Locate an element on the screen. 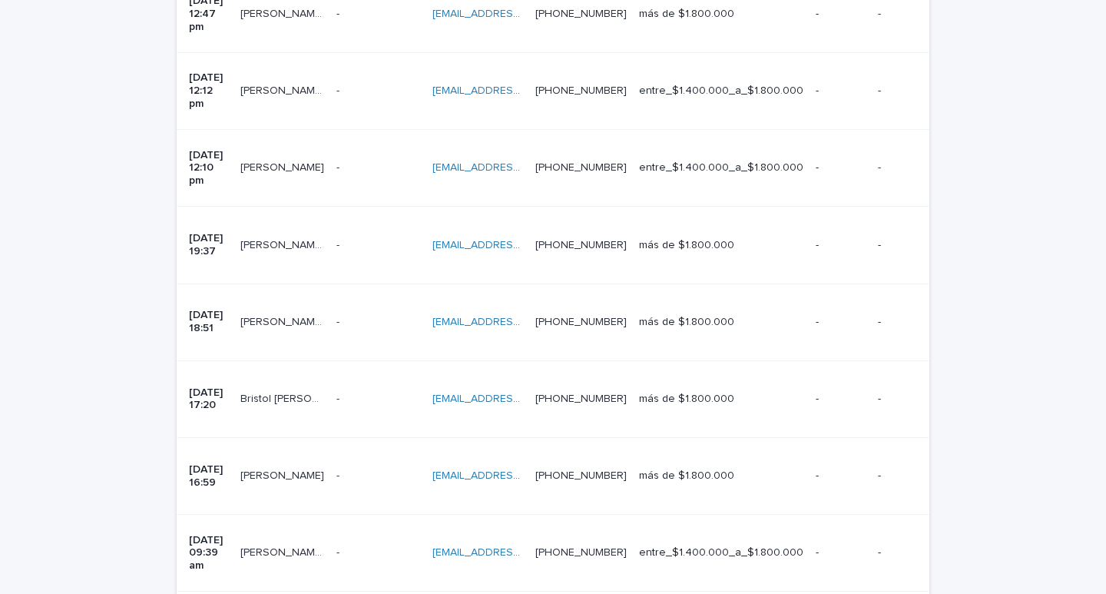  p: Orieta Cecilia Mansilla Venegas is located at coordinates (283, 89).